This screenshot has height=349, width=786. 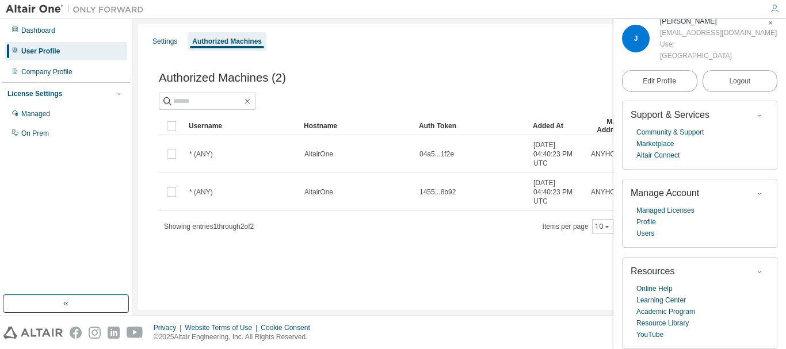 I want to click on div: Cookie Consent, so click(x=288, y=328).